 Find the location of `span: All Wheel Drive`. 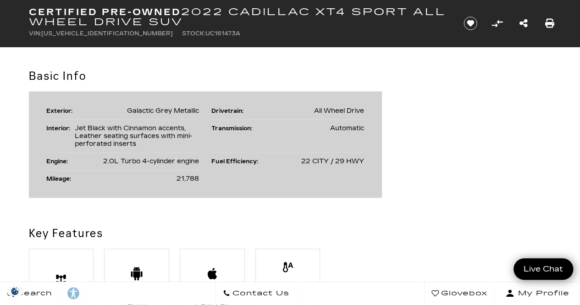

span: All Wheel Drive is located at coordinates (339, 110).